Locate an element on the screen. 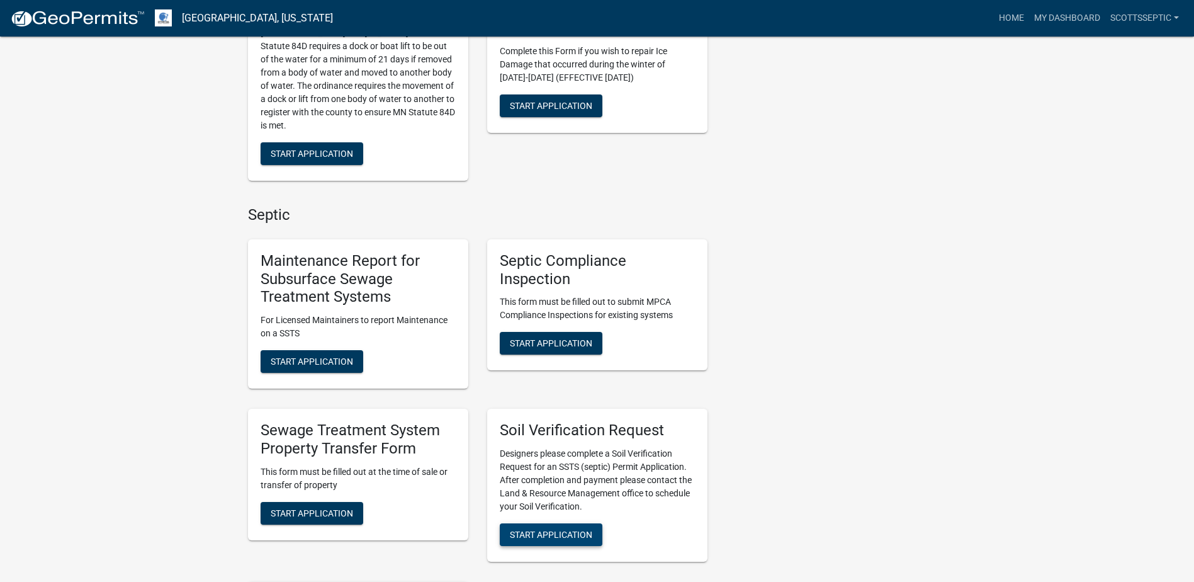  a: scottsseptic is located at coordinates (1145, 18).